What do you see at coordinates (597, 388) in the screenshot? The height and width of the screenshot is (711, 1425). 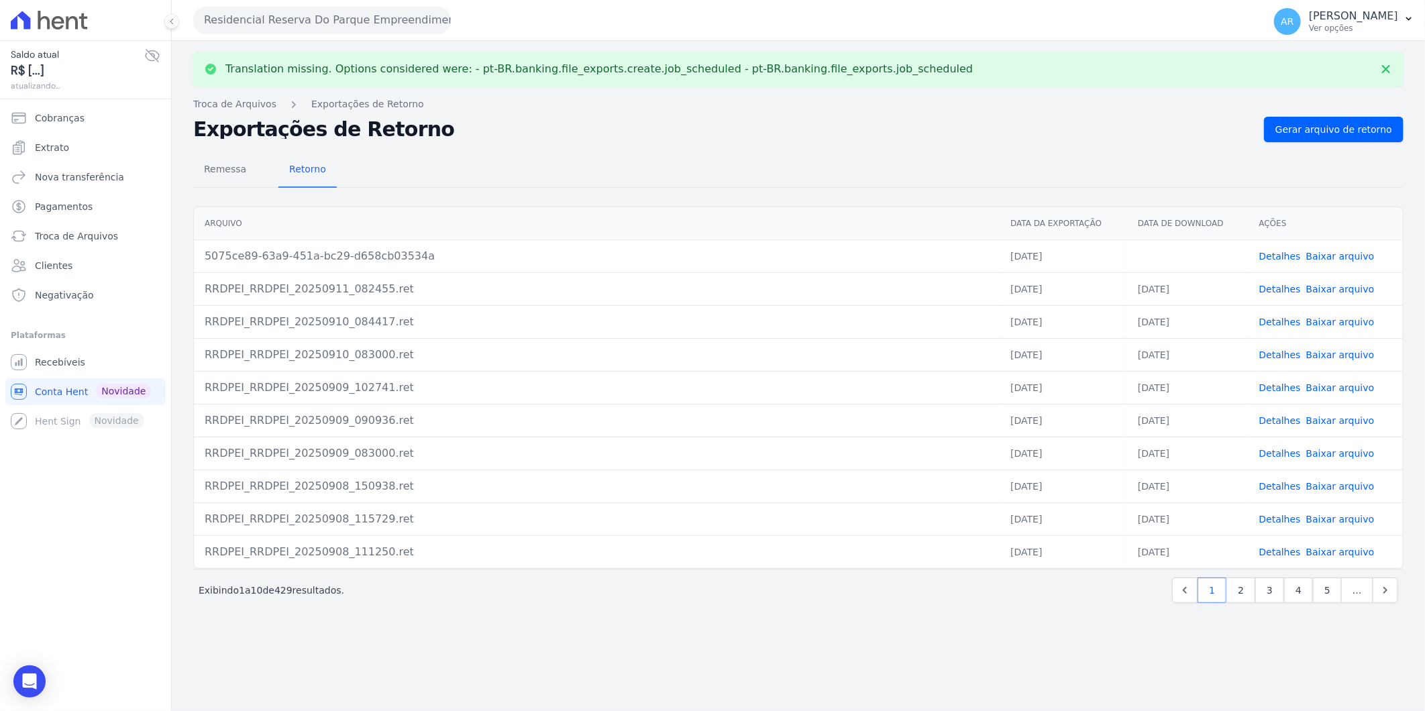 I see `div: RRDPEI_RRDPEI_20250909_102741.ret` at bounding box center [597, 388].